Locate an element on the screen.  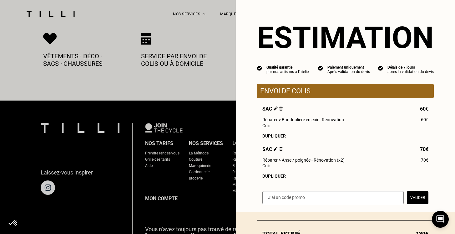
button: Valider is located at coordinates (418, 197).